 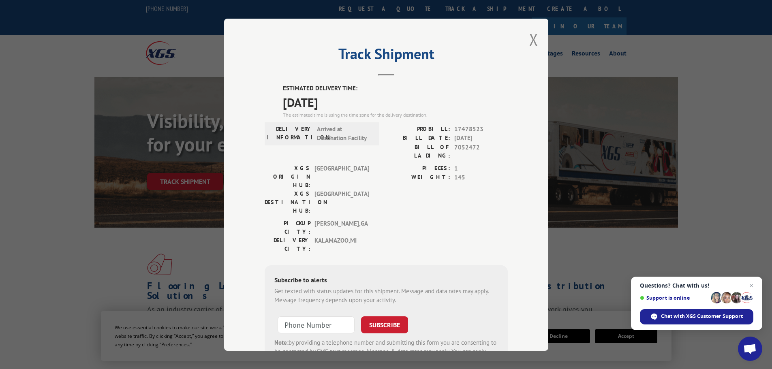 I want to click on div: The estimated time is using the time zone for the delivery destination., so click(x=395, y=115).